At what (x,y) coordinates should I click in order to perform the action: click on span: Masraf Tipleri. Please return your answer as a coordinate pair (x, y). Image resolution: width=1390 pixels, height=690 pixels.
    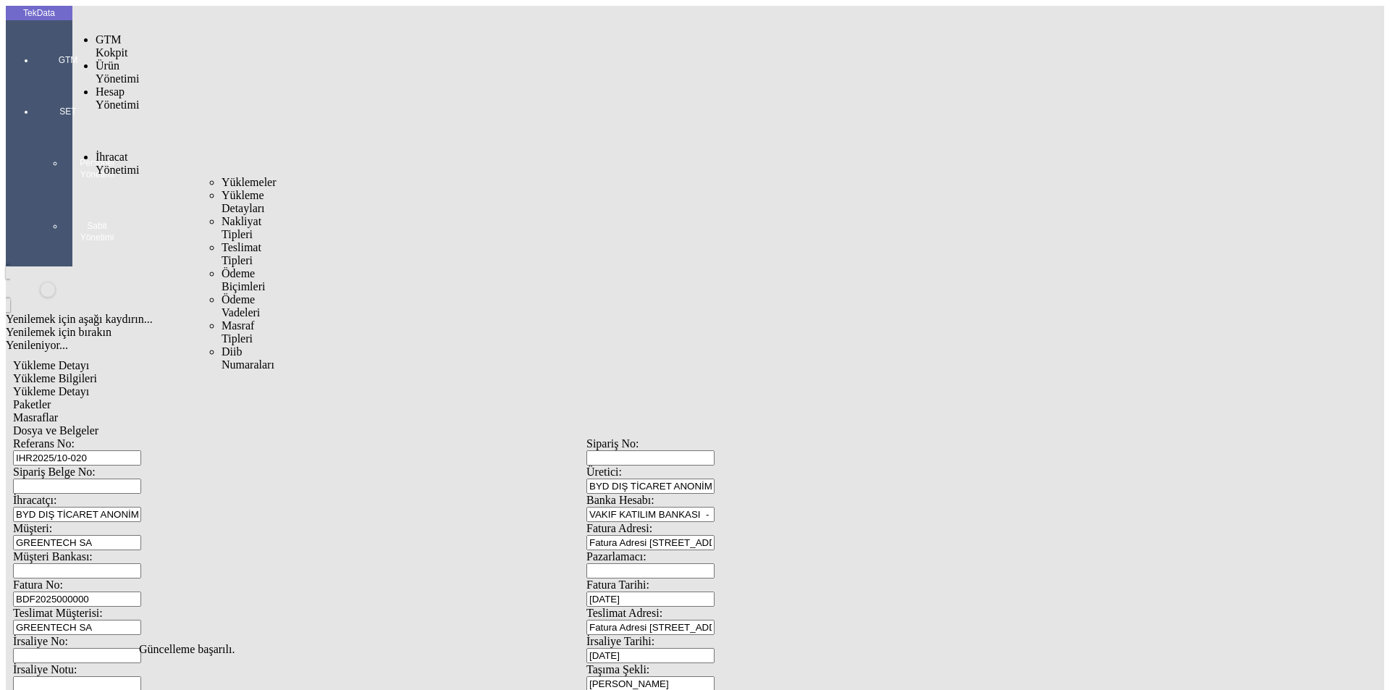
    Looking at the image, I should click on (238, 332).